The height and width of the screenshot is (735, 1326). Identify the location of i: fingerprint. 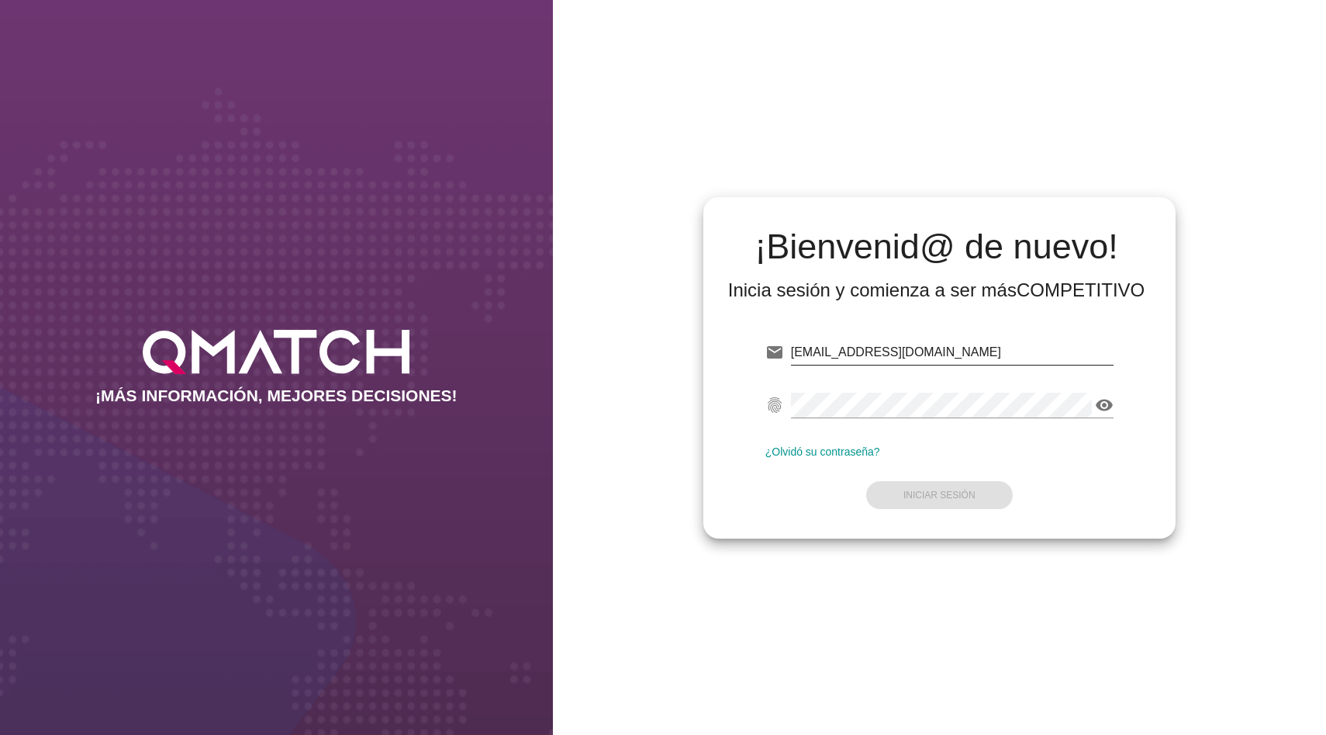
(775, 405).